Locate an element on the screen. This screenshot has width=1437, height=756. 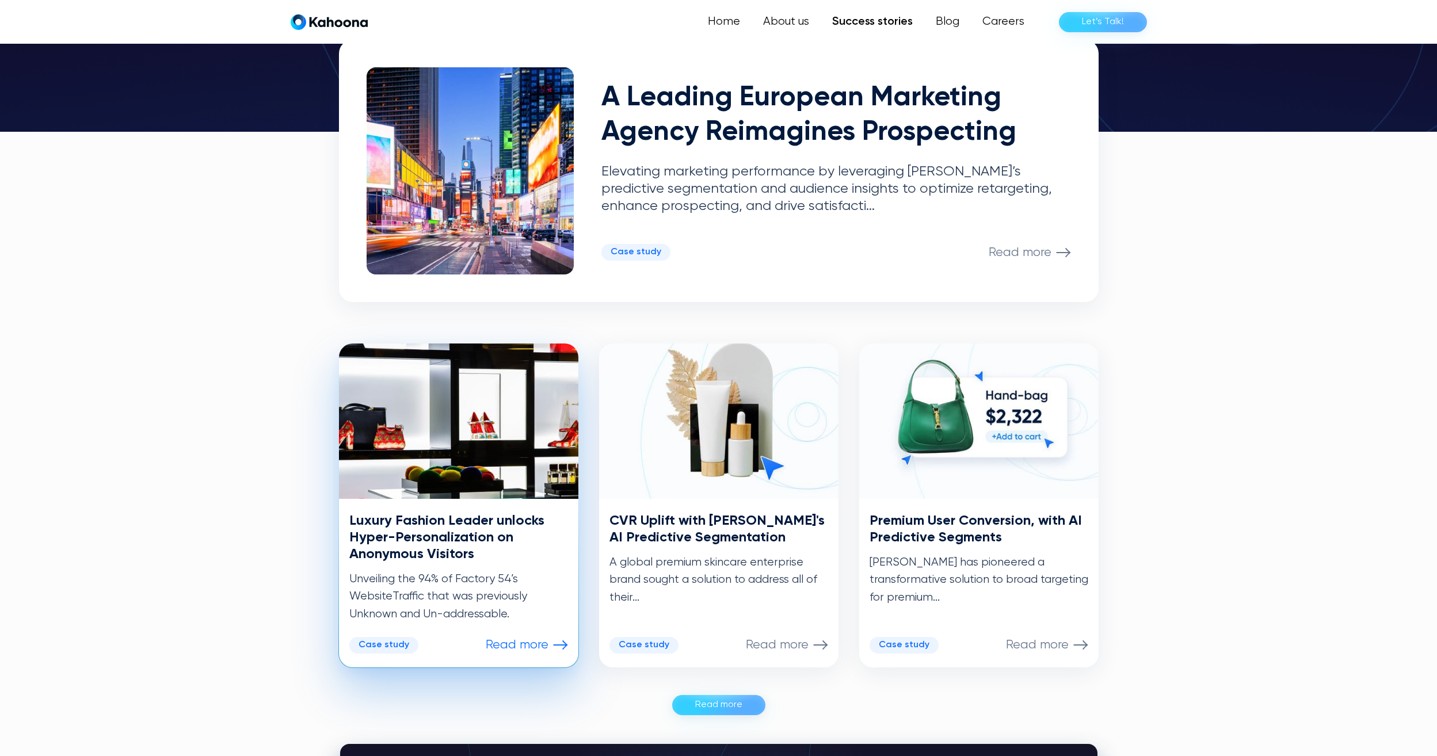
a: About us is located at coordinates (786, 22).